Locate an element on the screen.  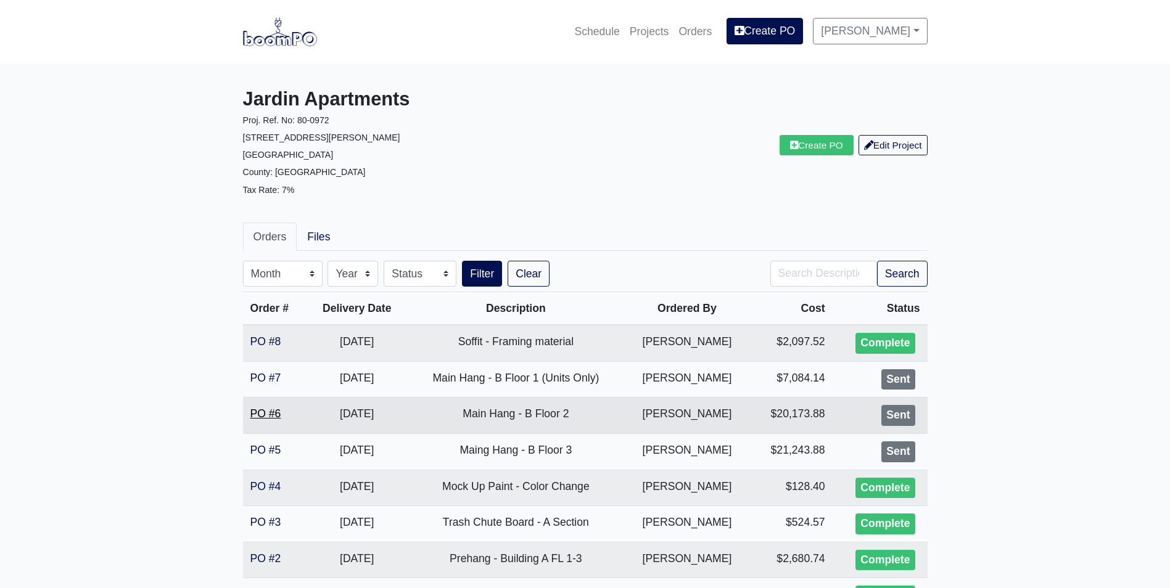
a: PO #5 is located at coordinates (266, 450).